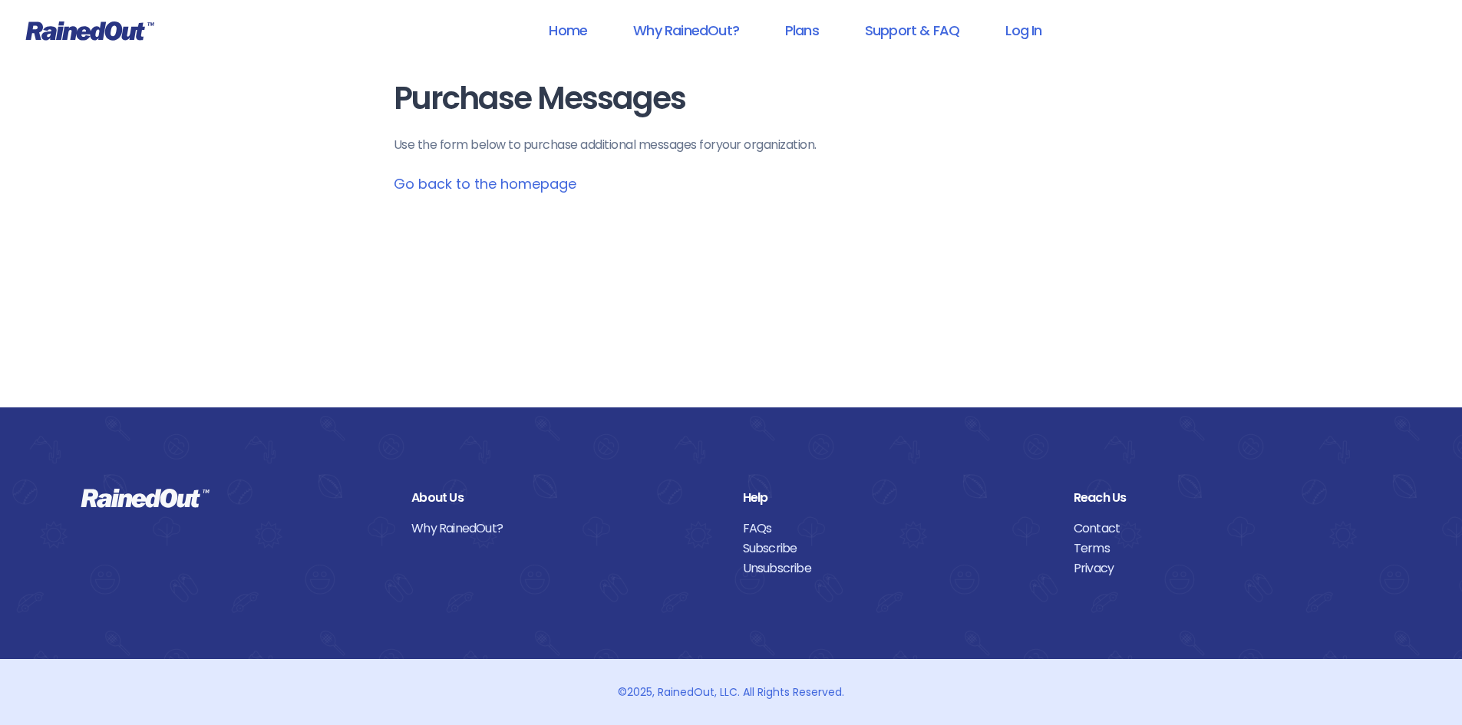 The image size is (1462, 725). I want to click on a: Terms, so click(1227, 549).